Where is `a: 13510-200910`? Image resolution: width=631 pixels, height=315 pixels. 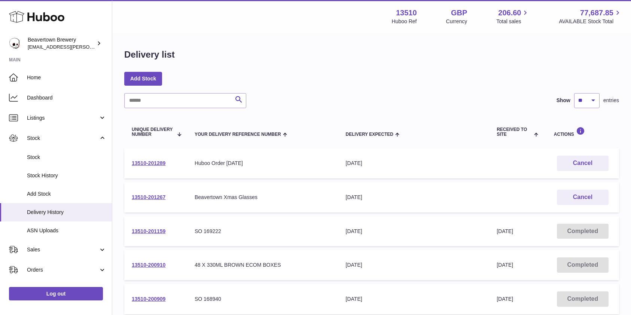
a: 13510-200910 is located at coordinates (149, 265).